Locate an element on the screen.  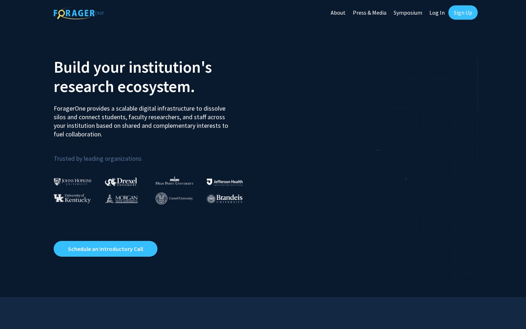
img: Johns Hopkins University is located at coordinates (73, 181).